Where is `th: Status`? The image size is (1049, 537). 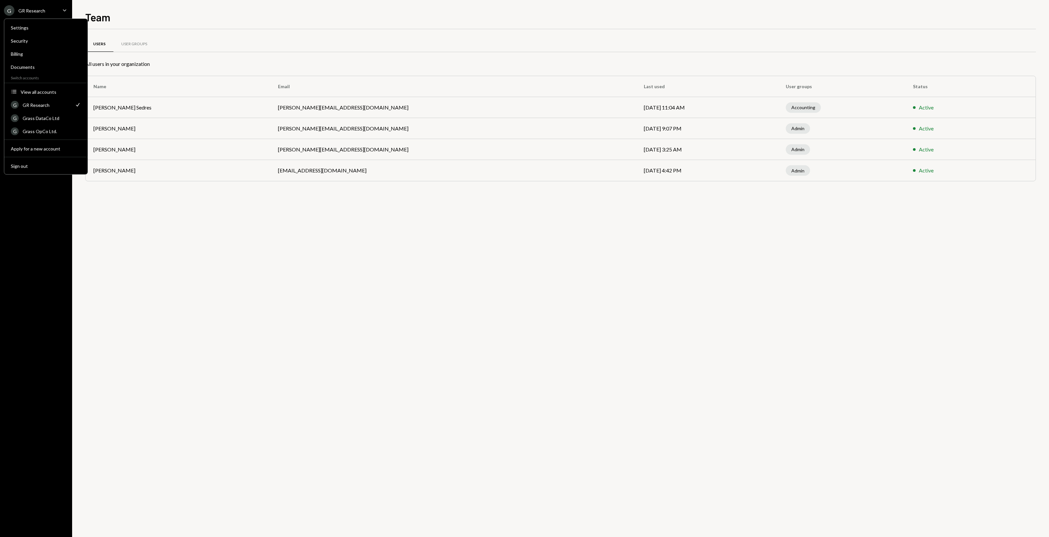 th: Status is located at coordinates (951, 87).